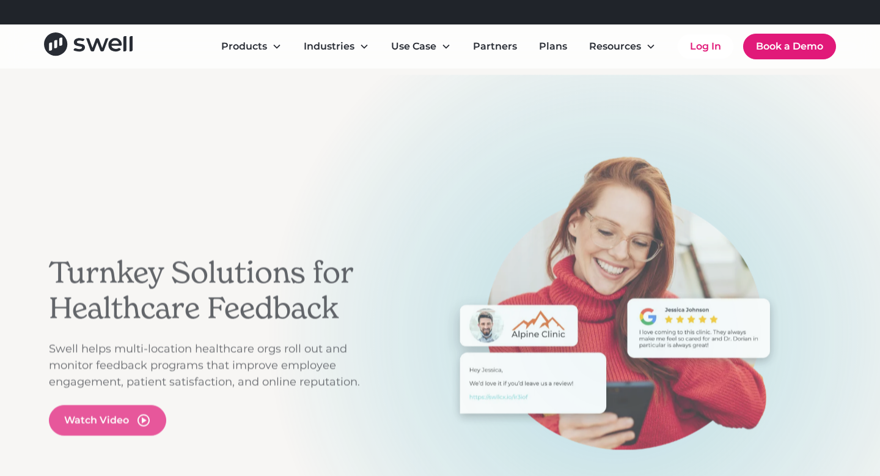 The width and height of the screenshot is (880, 476). What do you see at coordinates (214, 290) in the screenshot?
I see `h2: Turnkey Solutions for Healthcare Feedback` at bounding box center [214, 290].